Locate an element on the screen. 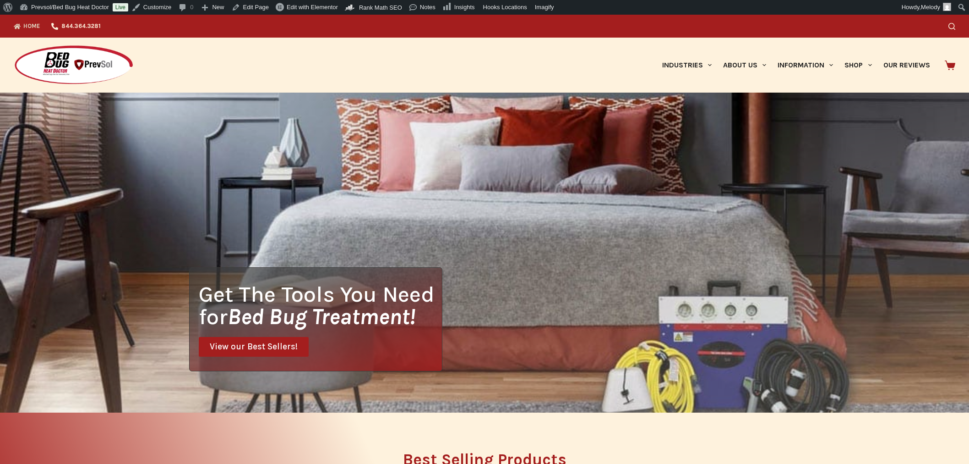 This screenshot has width=969, height=464. a: Our Reviews is located at coordinates (907, 65).